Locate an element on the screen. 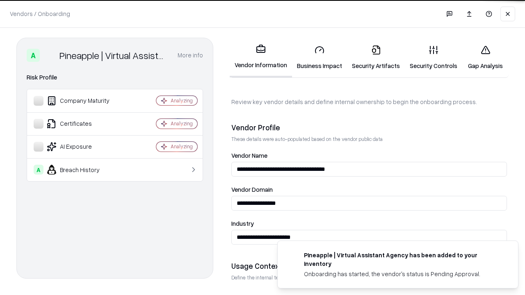  div: AI Exposure is located at coordinates (82, 147).